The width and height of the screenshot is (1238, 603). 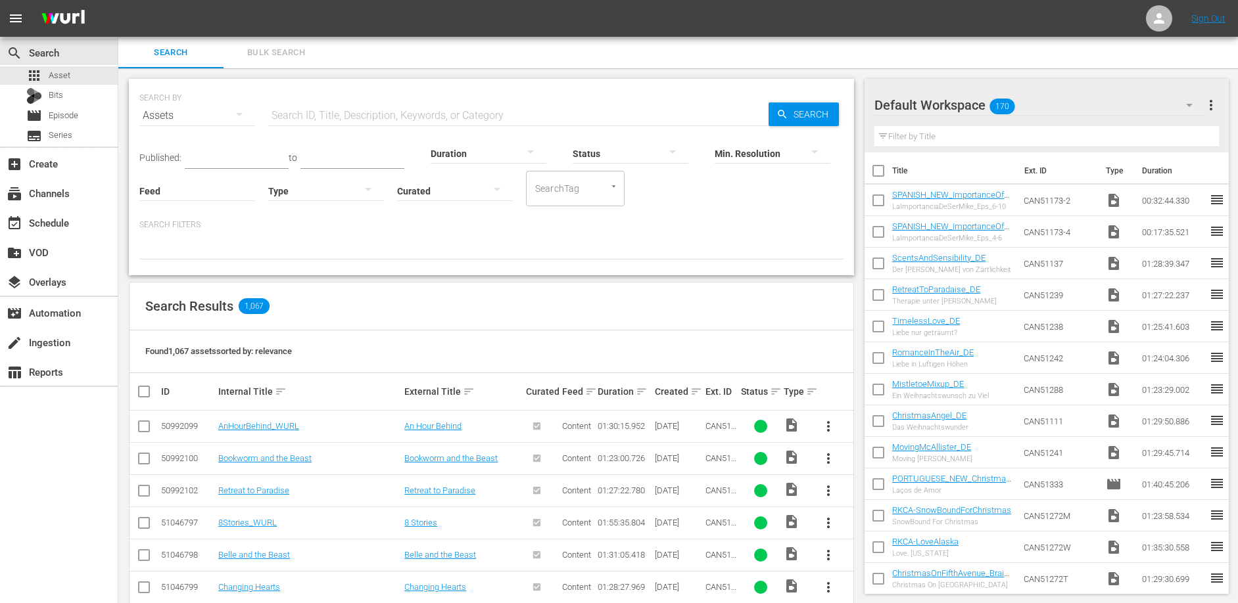 What do you see at coordinates (1173, 390) in the screenshot?
I see `td: 01:23:29.002` at bounding box center [1173, 390].